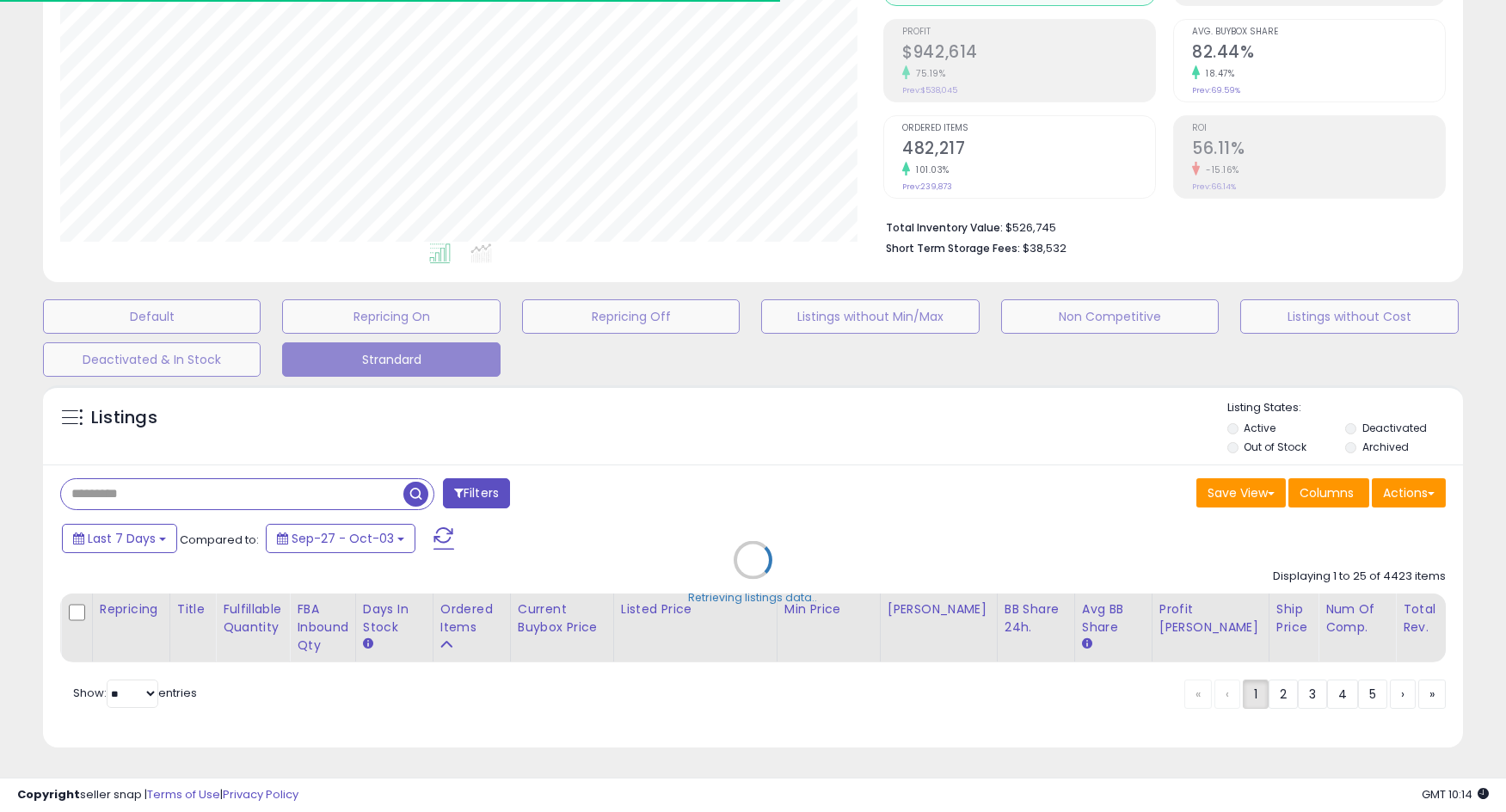 The height and width of the screenshot is (812, 1506). What do you see at coordinates (390, 359) in the screenshot?
I see `button: Strandard` at bounding box center [390, 359].